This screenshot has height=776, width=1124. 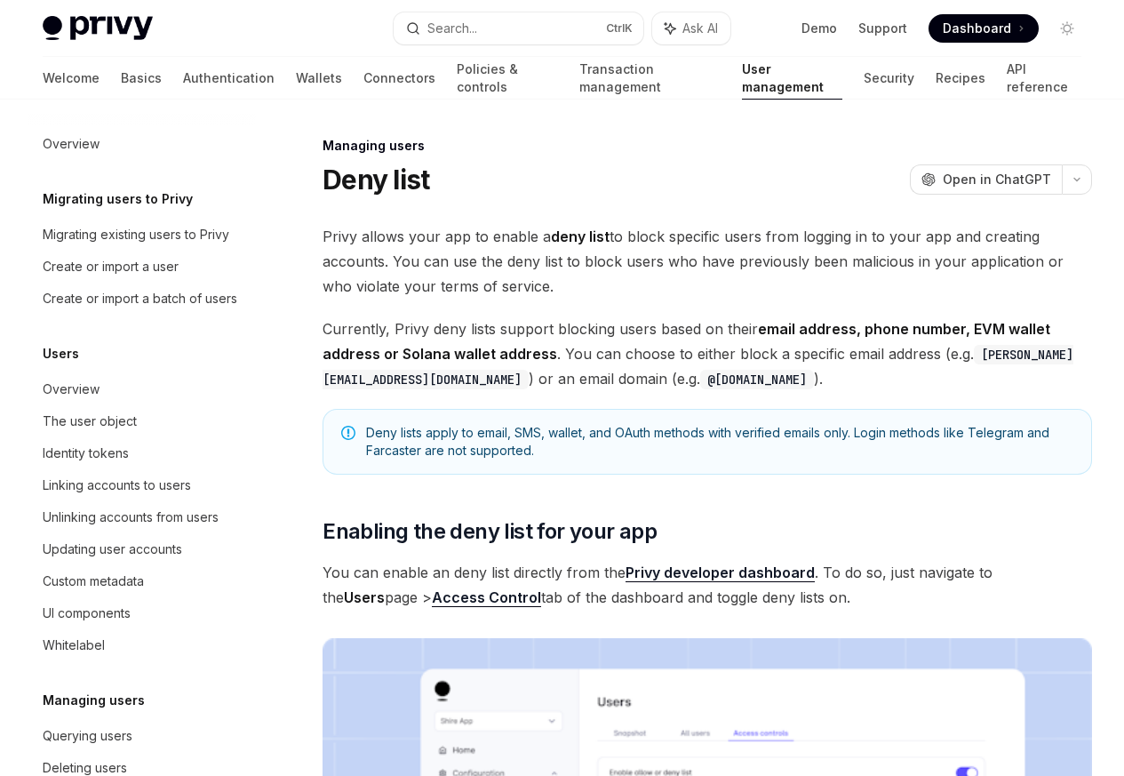 I want to click on a: Policies & controls, so click(x=507, y=78).